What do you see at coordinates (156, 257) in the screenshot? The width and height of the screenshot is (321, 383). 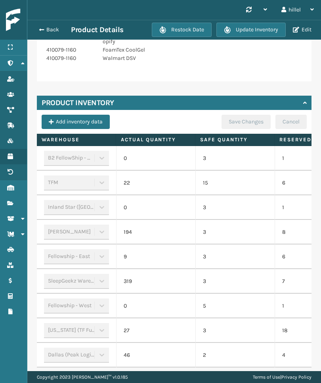 I see `td: 9` at bounding box center [156, 257].